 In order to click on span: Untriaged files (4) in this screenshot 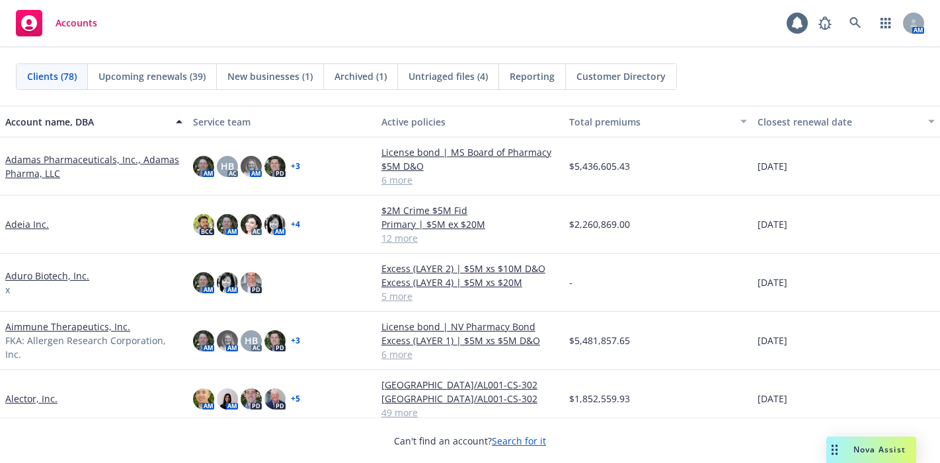, I will do `click(448, 76)`.